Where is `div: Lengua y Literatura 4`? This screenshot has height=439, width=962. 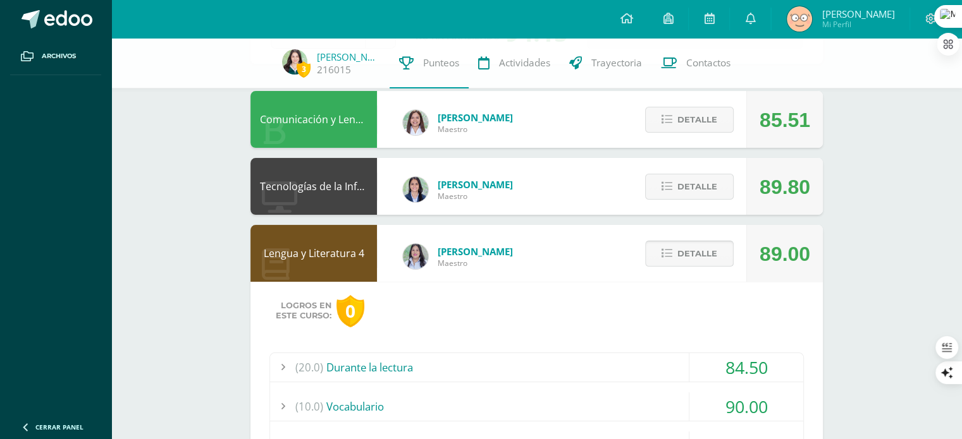 div: Lengua y Literatura 4 is located at coordinates (314, 254).